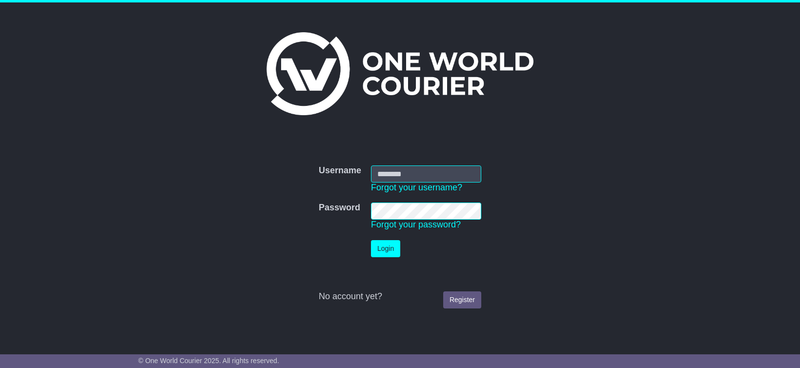  I want to click on img: One World, so click(400, 74).